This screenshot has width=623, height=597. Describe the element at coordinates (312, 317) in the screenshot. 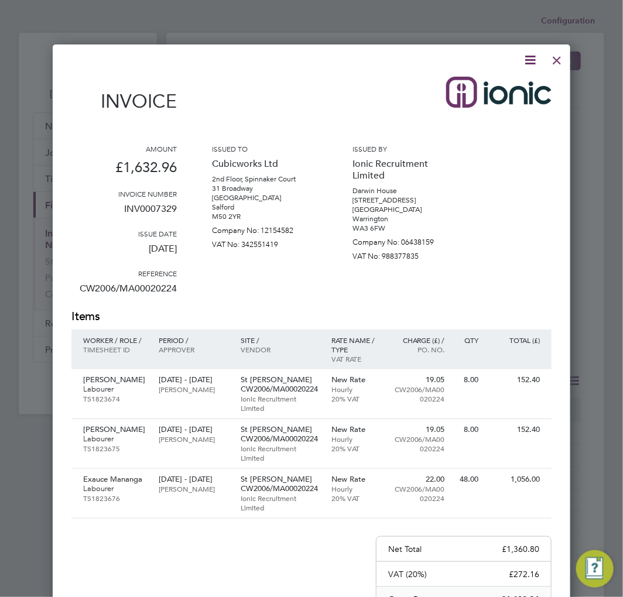

I see `h2: Items` at that location.